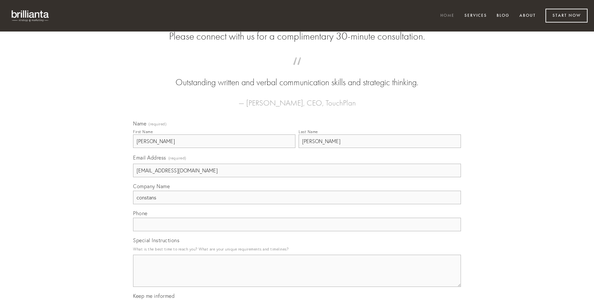 The width and height of the screenshot is (594, 302). Describe the element at coordinates (156, 240) in the screenshot. I see `span: Special Instructions` at that location.